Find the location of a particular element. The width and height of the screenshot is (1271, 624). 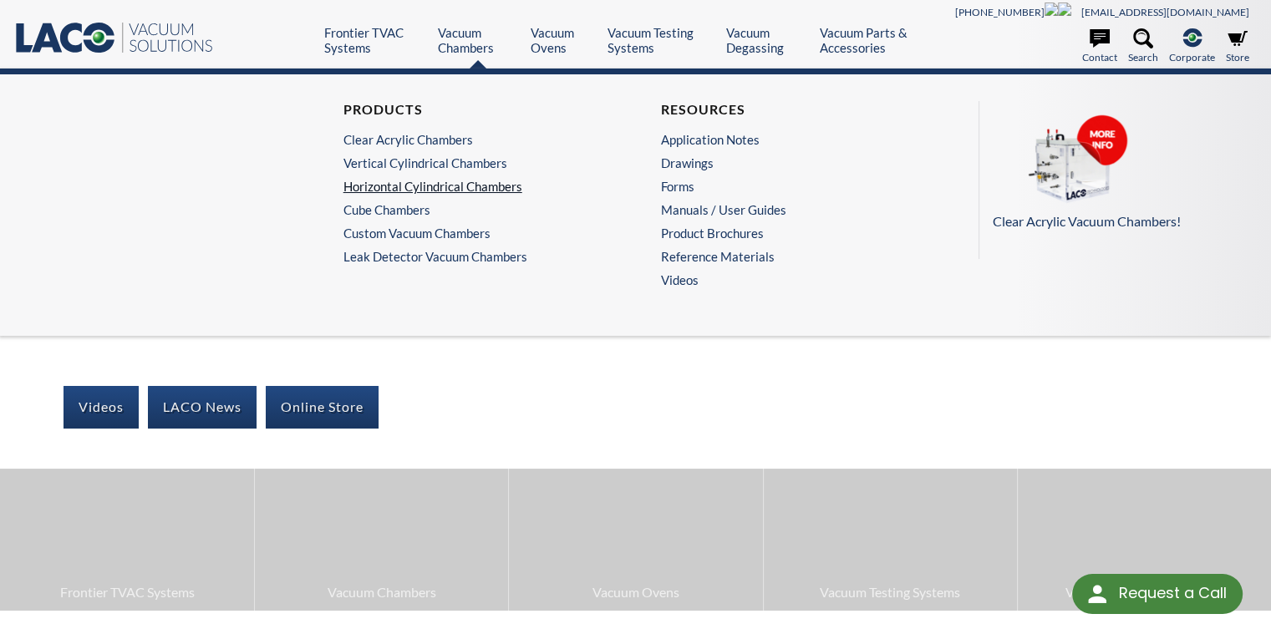

span: Frontier TVAC Systems is located at coordinates (127, 592).